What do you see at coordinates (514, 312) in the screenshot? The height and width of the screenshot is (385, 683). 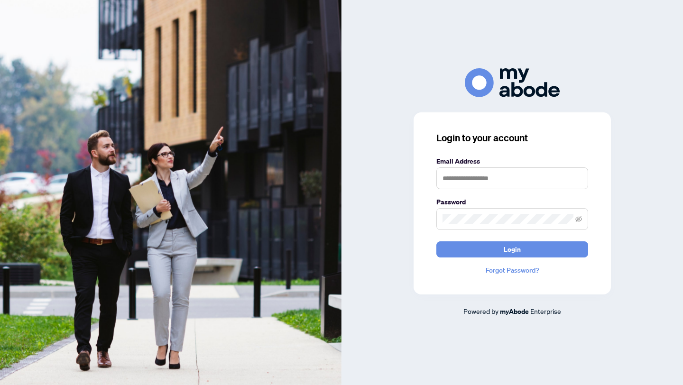 I see `a: myAbode` at bounding box center [514, 312].